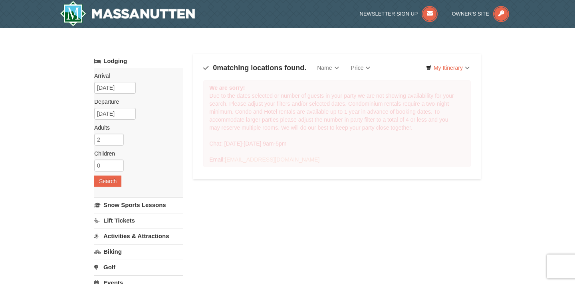 This screenshot has width=575, height=284. Describe the element at coordinates (139, 61) in the screenshot. I see `a: Lodging` at that location.